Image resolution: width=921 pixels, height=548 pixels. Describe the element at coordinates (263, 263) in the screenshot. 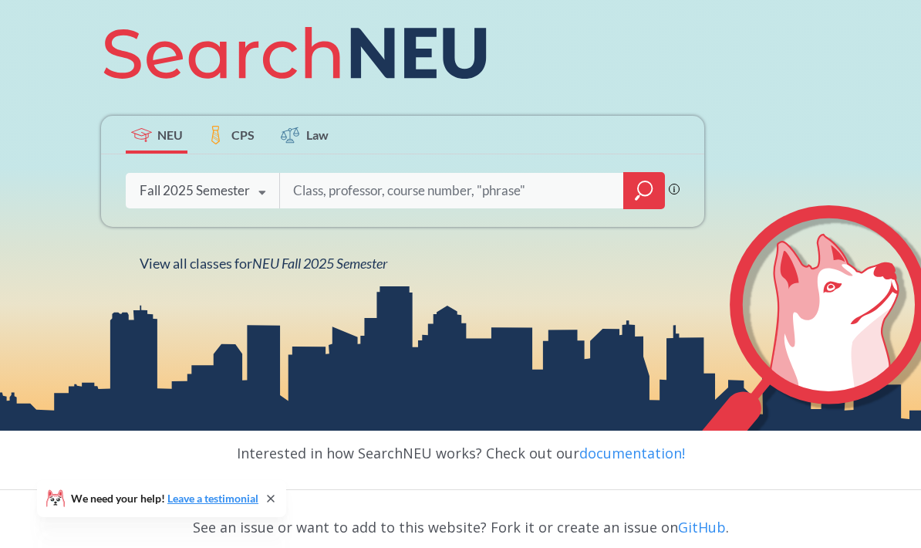

I see `span: View all classes for` at that location.